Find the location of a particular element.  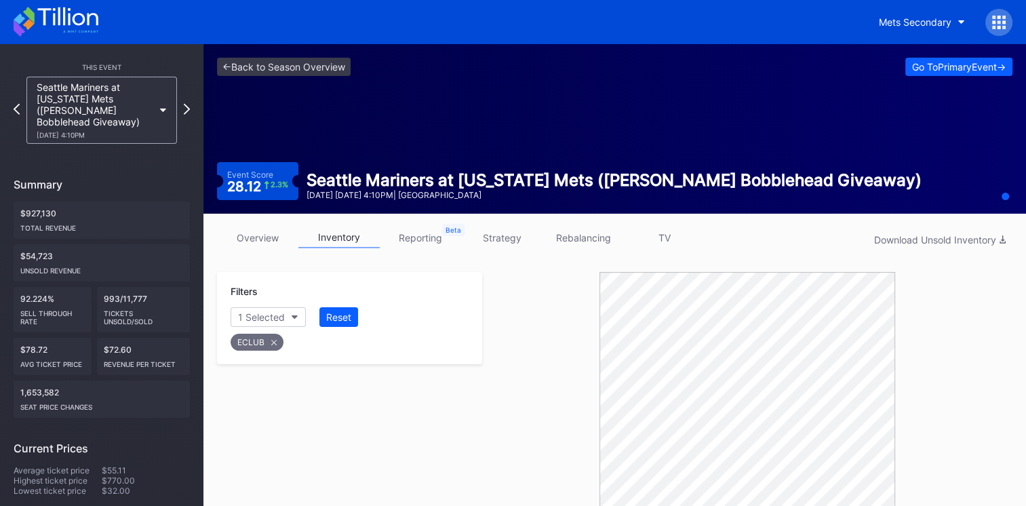

div: Sell Through Rate is located at coordinates (52, 315).